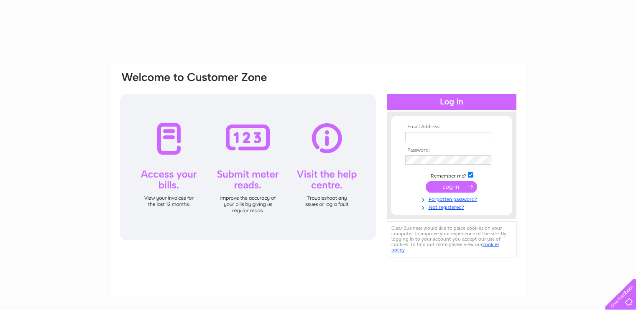 The width and height of the screenshot is (636, 310). Describe the element at coordinates (451, 239) in the screenshot. I see `div: Clear Business would like to place cookies on your computer to improve your experience of the sit...` at that location.